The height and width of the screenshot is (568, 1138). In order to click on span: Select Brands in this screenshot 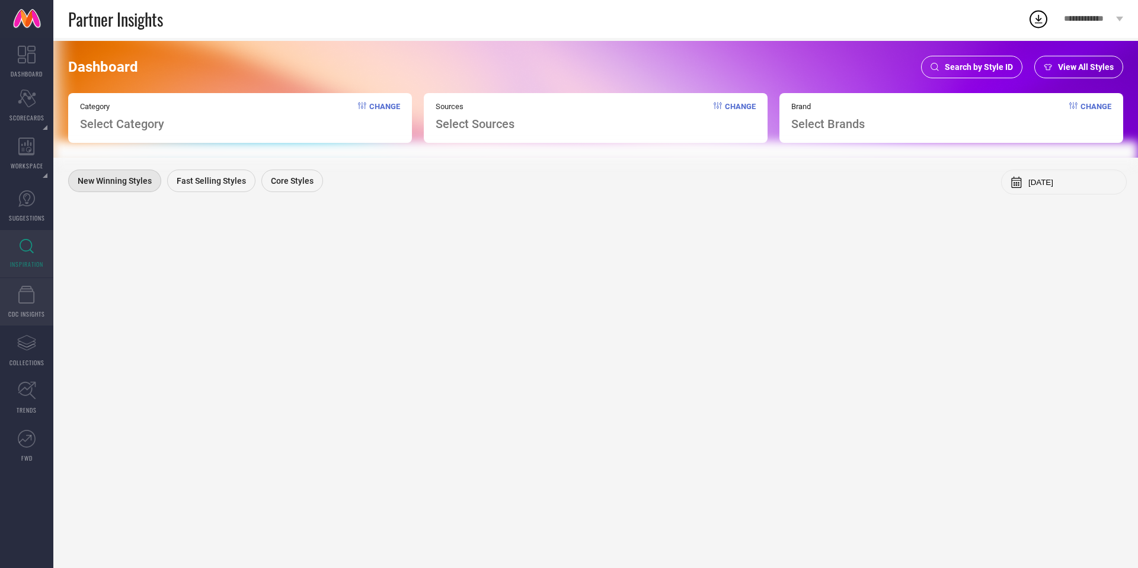, I will do `click(828, 124)`.